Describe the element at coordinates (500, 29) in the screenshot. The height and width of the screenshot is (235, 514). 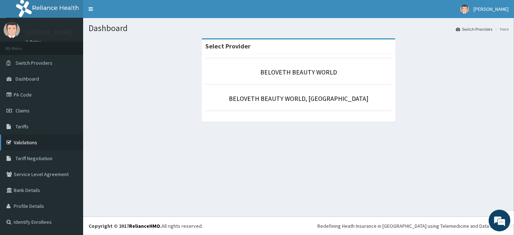
I see `li: Here` at that location.